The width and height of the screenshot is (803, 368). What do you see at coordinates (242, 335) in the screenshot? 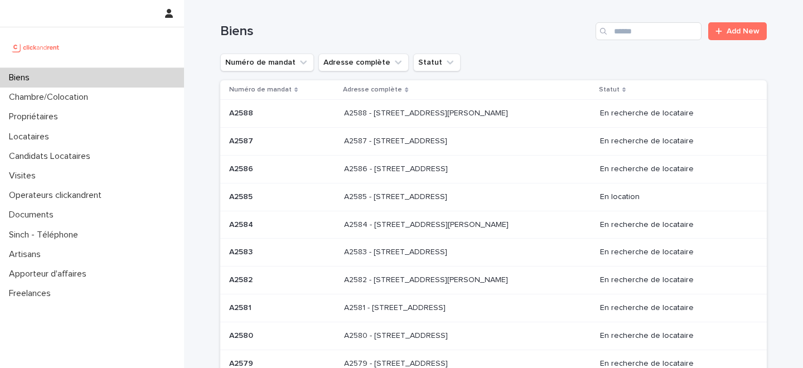
I see `p: A2580` at bounding box center [242, 335].